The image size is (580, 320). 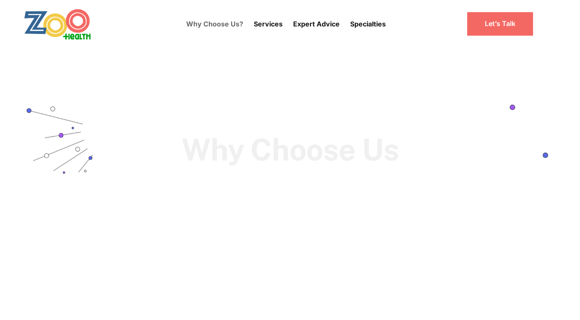 I want to click on div: Specialties, so click(x=368, y=24).